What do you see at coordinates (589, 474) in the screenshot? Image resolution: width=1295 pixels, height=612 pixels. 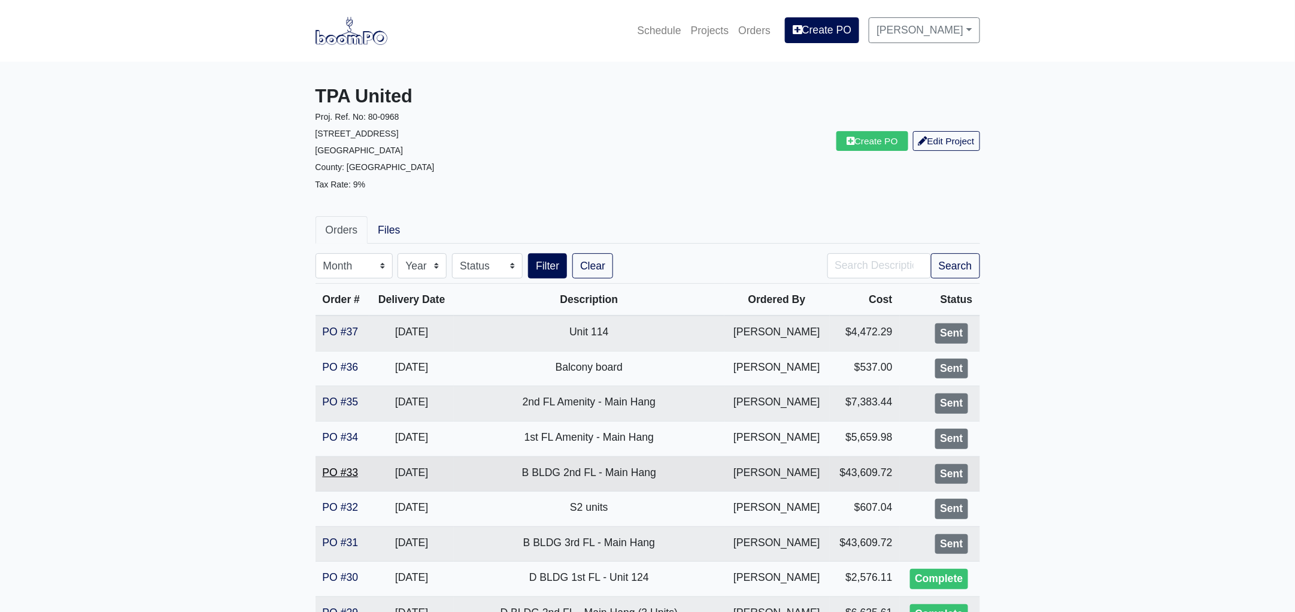 I see `td: B BLDG 2nd FL - Main Hang` at bounding box center [589, 474].